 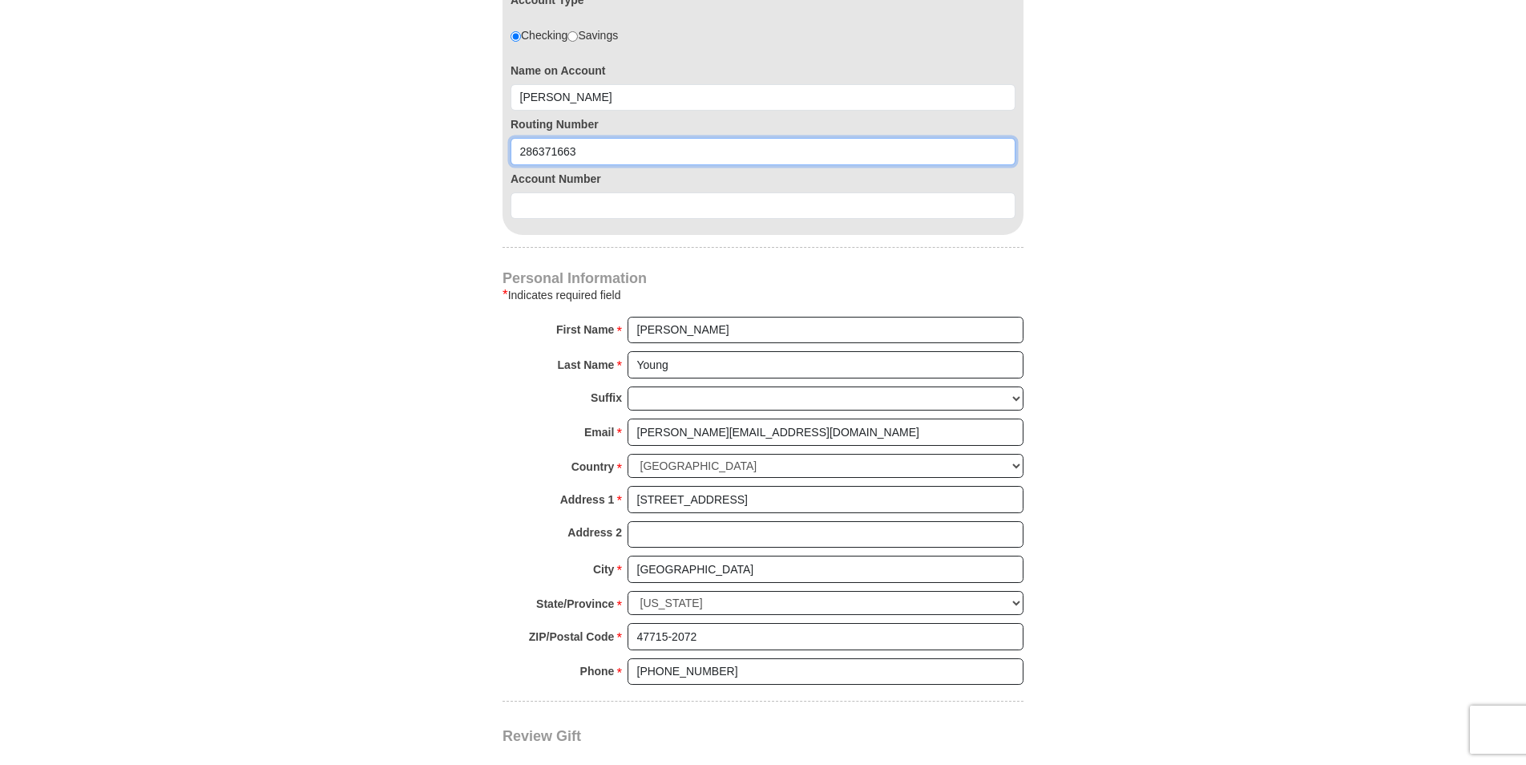 What do you see at coordinates (593, 466) in the screenshot?
I see `strong: Country` at bounding box center [593, 466].